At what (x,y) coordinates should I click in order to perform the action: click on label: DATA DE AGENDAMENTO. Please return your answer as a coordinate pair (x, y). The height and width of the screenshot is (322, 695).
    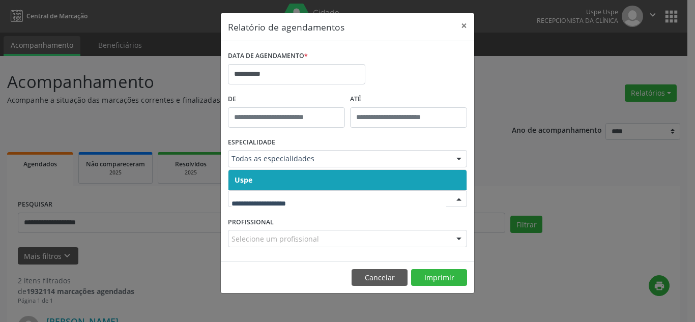
    Looking at the image, I should click on (268, 56).